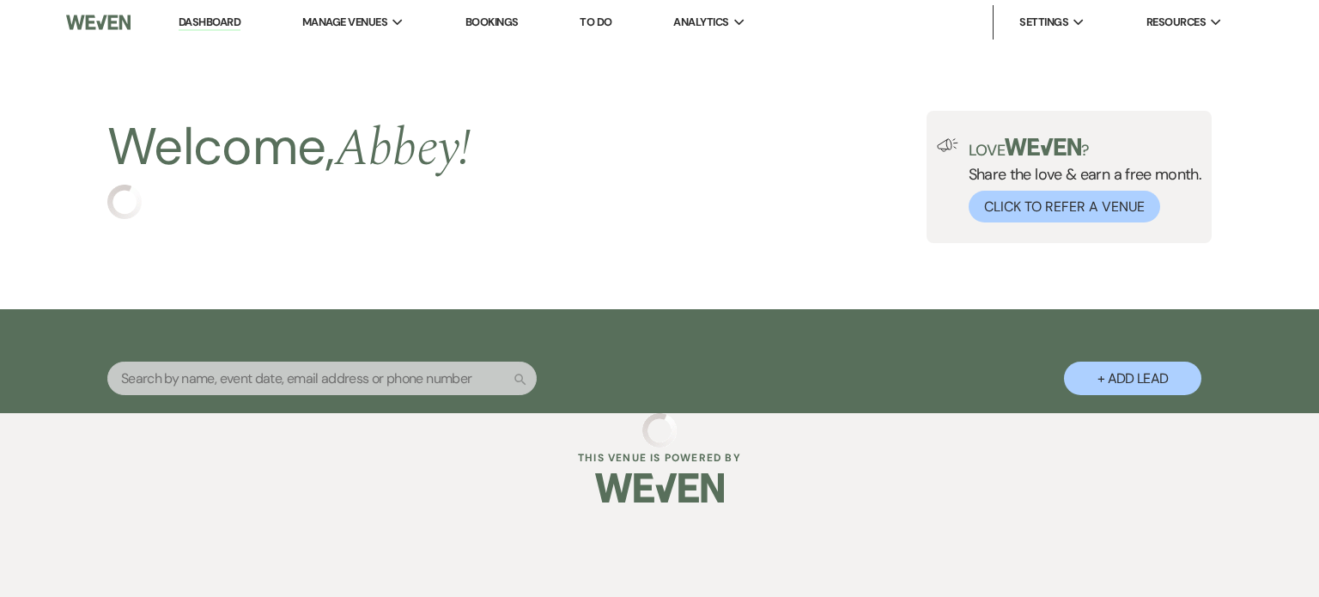 The width and height of the screenshot is (1319, 597). What do you see at coordinates (701, 22) in the screenshot?
I see `span: Analytics` at bounding box center [701, 22].